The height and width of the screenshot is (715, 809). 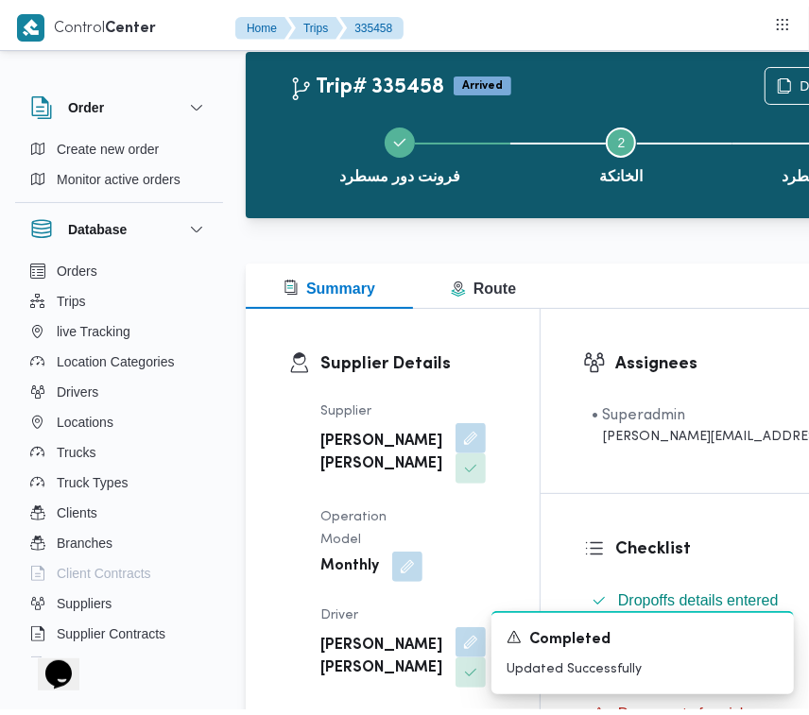 What do you see at coordinates (80, 659) in the screenshot?
I see `span: Devices` at bounding box center [80, 659].